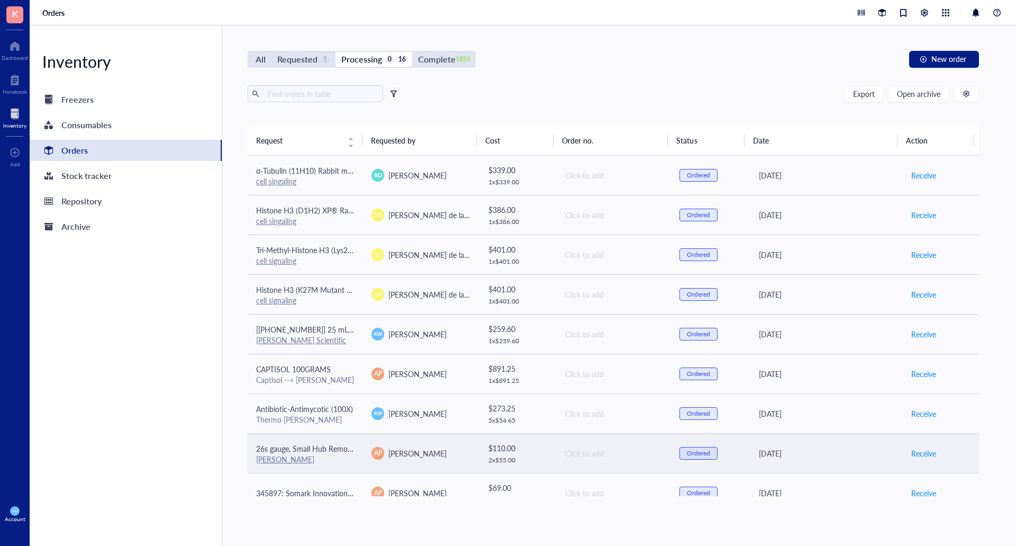 Image resolution: width=1016 pixels, height=546 pixels. What do you see at coordinates (304, 408) in the screenshot?
I see `span: Antibiotic-Antimycotic (100X)` at bounding box center [304, 408].